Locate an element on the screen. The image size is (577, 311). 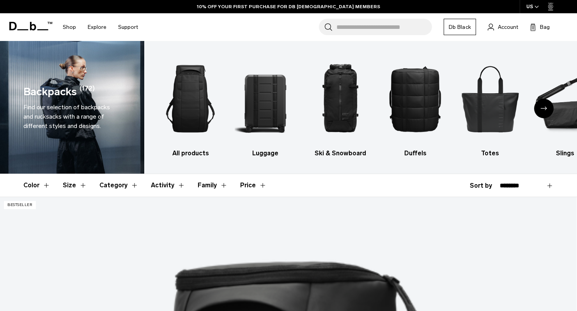
a: Db All products is located at coordinates (190, 105).